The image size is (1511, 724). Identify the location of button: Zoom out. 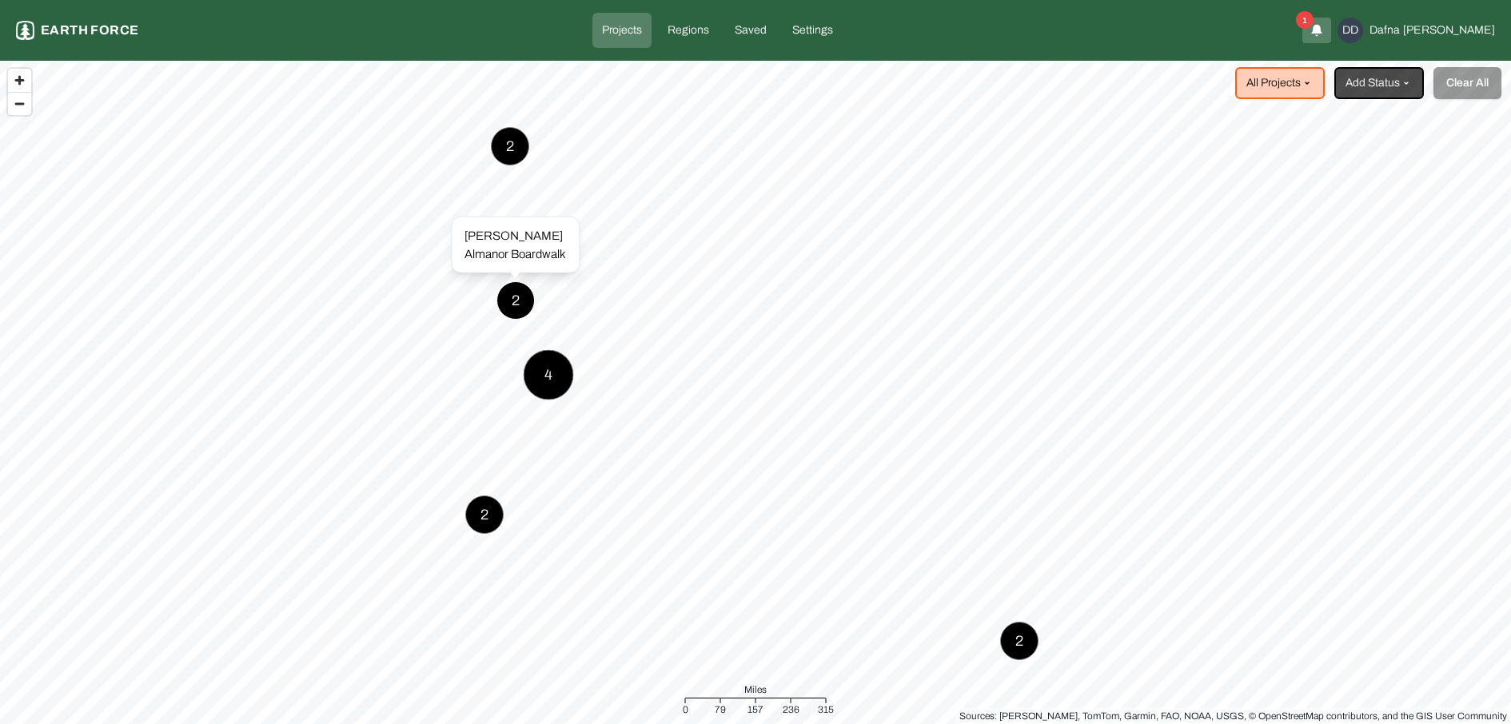
(19, 103).